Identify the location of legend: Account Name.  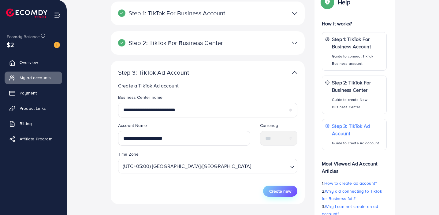
(184, 127).